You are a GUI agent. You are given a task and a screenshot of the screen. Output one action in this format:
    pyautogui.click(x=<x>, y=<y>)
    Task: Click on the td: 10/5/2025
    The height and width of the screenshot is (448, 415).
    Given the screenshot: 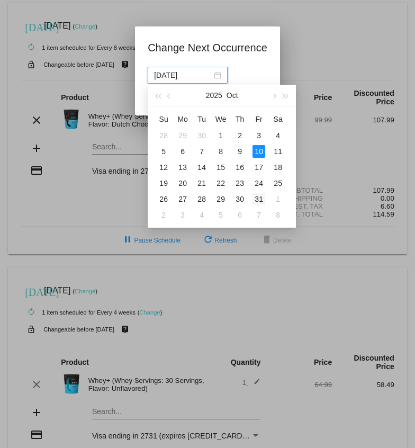 What is the action you would take?
    pyautogui.click(x=164, y=152)
    